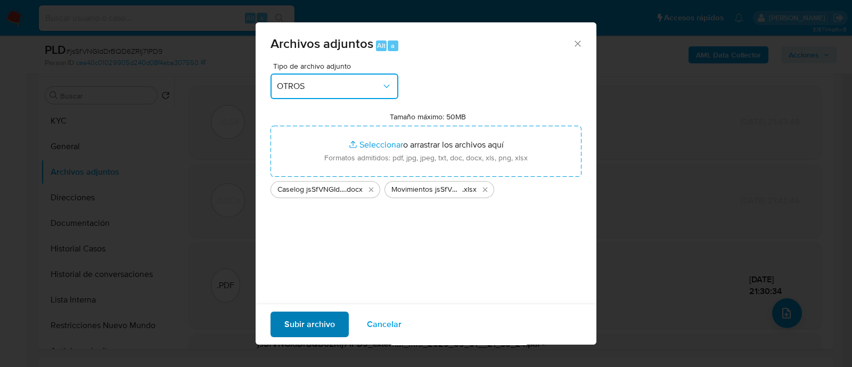  Describe the element at coordinates (577, 43) in the screenshot. I see `button: Cerrar` at that location.